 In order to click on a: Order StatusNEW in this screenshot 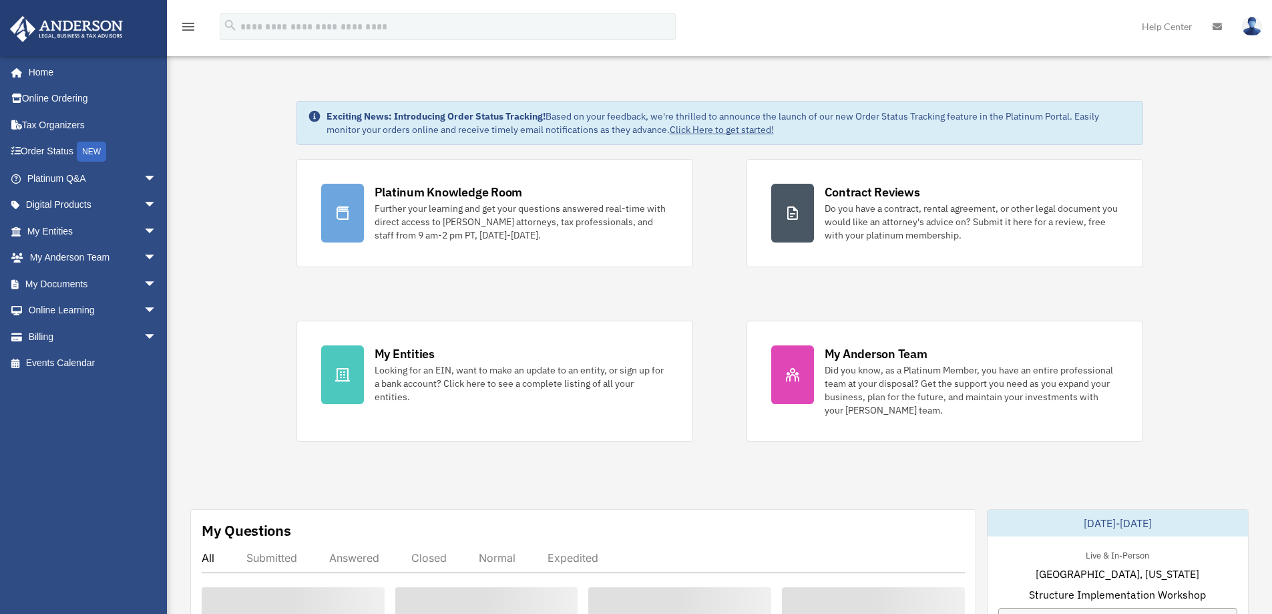, I will do `click(93, 152)`.